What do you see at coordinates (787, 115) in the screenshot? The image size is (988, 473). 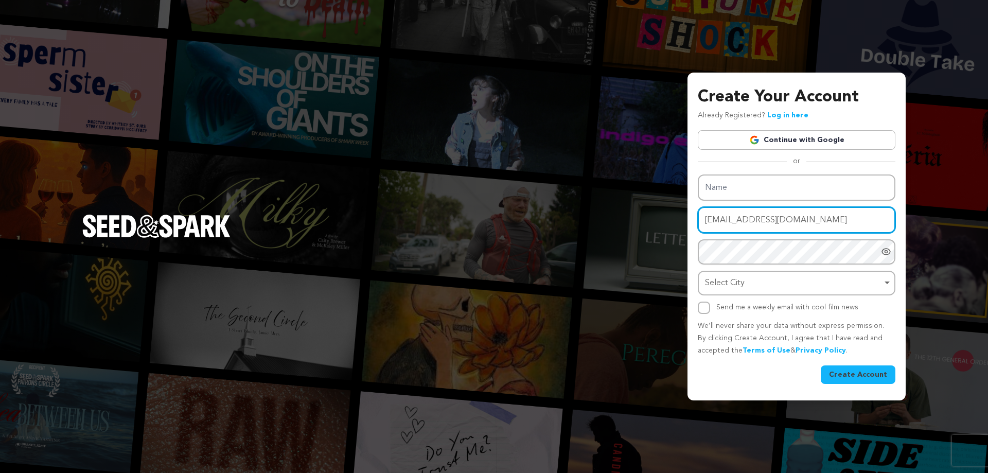 I see `a: Log in here` at bounding box center [787, 115].